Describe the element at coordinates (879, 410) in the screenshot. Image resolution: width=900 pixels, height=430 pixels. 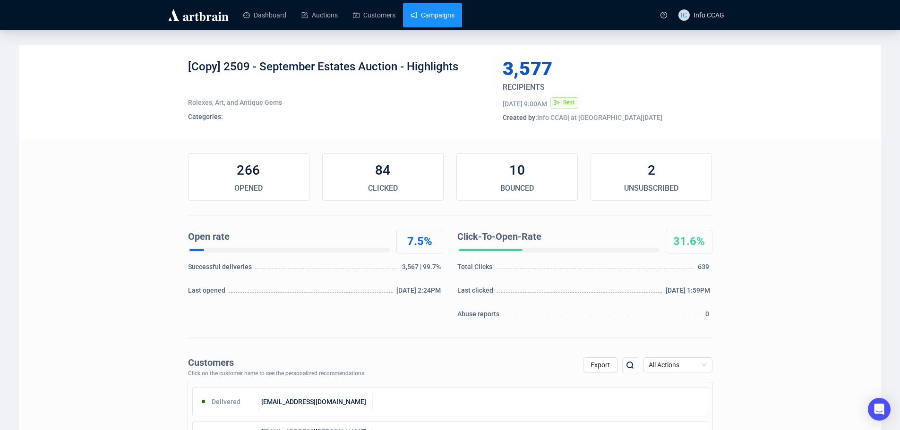
I see `div: Open Intercom Messenger` at that location.